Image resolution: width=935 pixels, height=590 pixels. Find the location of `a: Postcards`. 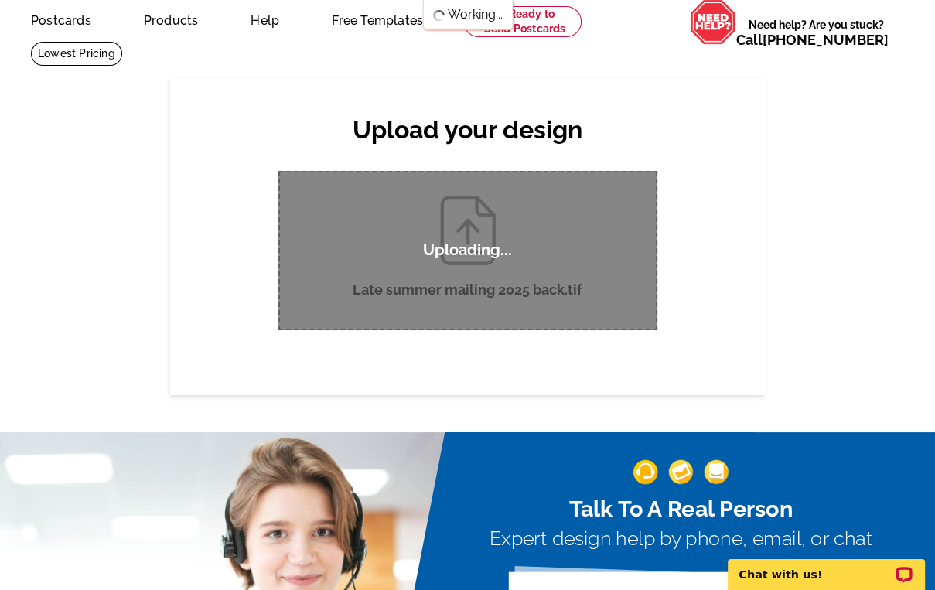

a: Postcards is located at coordinates (61, 19).